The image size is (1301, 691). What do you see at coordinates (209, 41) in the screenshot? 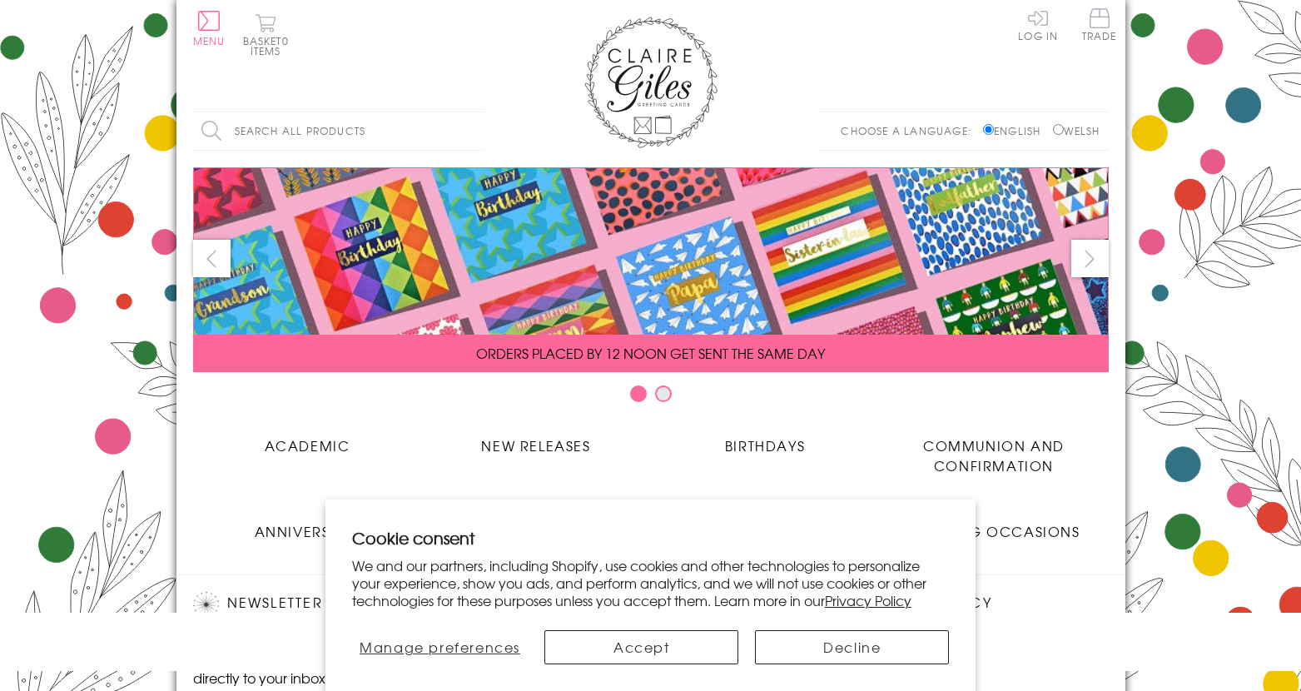
I see `span: Menu` at bounding box center [209, 41].